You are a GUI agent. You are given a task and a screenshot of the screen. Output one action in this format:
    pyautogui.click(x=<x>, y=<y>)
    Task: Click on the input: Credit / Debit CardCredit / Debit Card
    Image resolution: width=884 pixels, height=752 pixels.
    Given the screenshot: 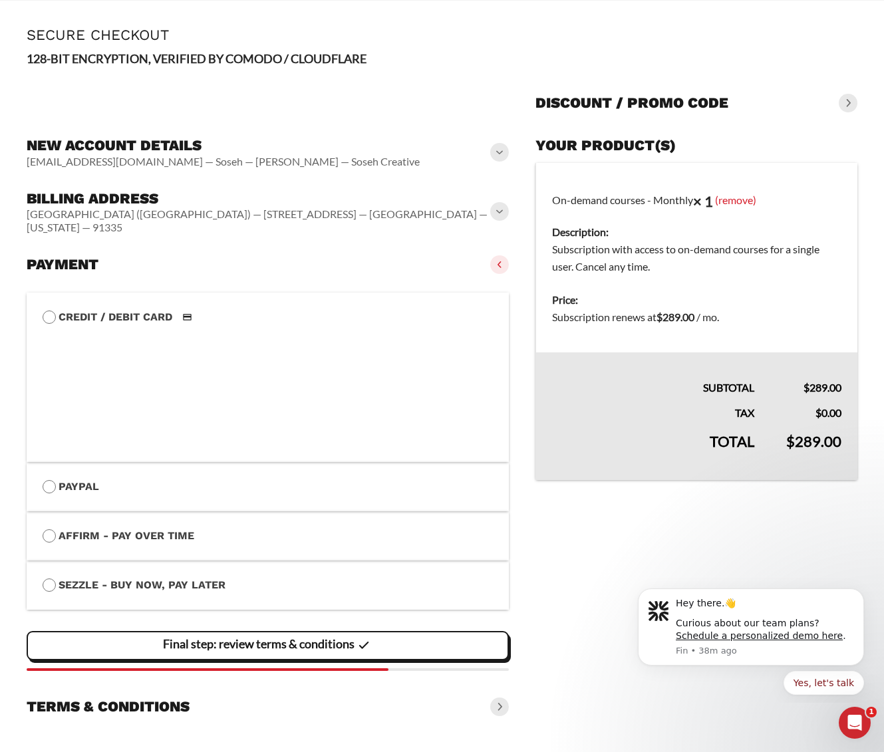 What is the action you would take?
    pyautogui.click(x=49, y=317)
    